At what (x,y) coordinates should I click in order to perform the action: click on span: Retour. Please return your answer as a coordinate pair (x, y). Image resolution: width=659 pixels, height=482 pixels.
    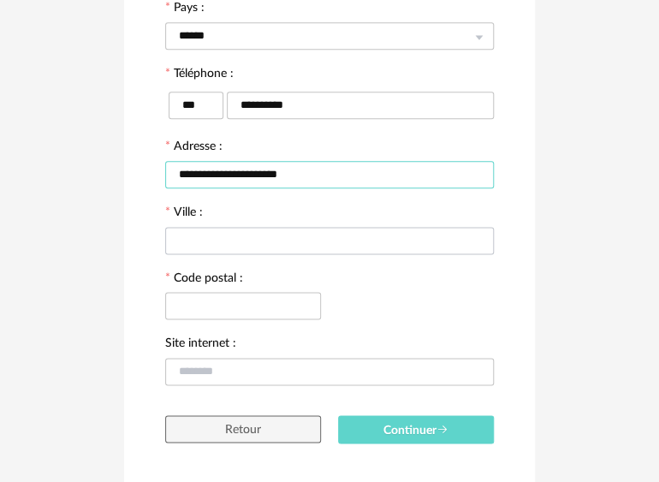
    Looking at the image, I should click on (243, 429).